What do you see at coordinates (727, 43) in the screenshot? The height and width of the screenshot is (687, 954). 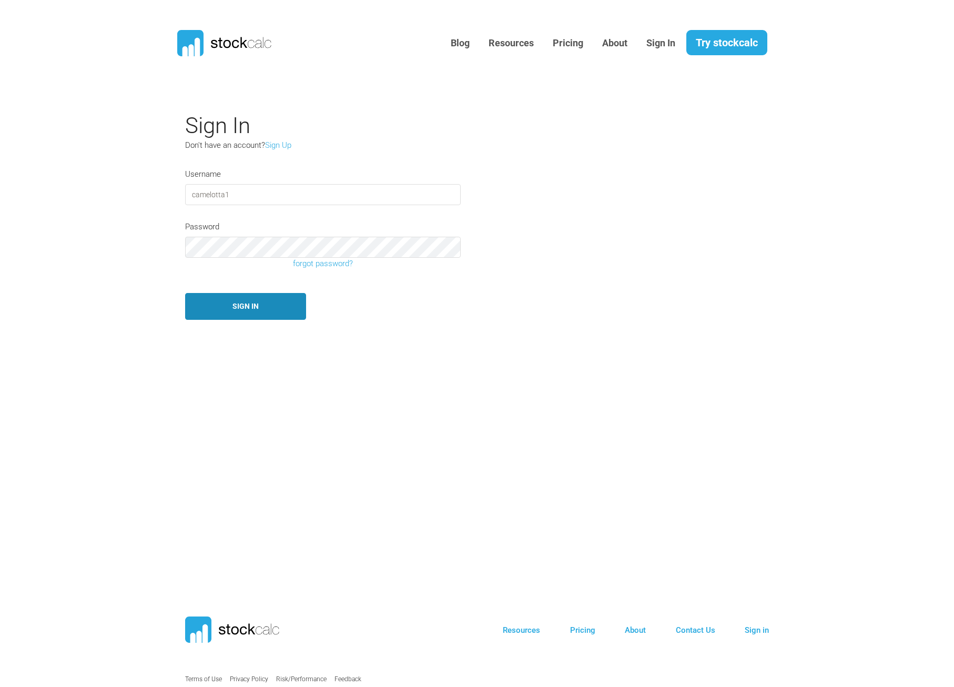 I see `a: Try stockcalc` at bounding box center [727, 43].